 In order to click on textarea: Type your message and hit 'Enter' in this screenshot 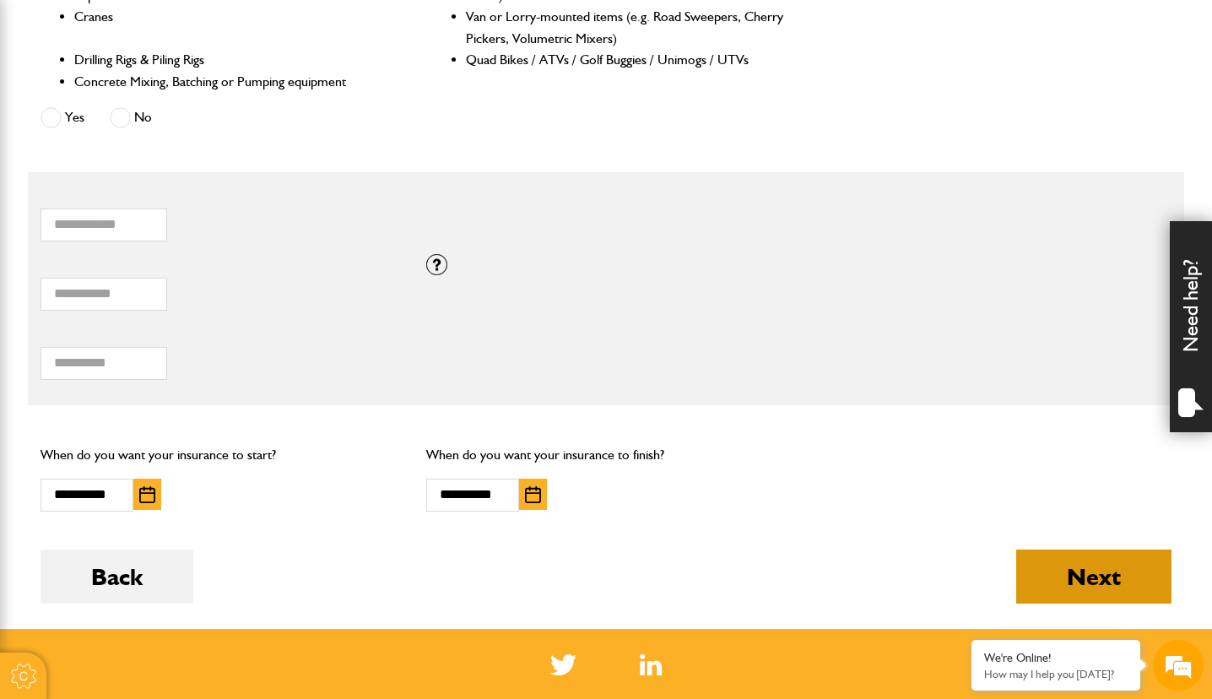, I will do `click(165, 405)`.